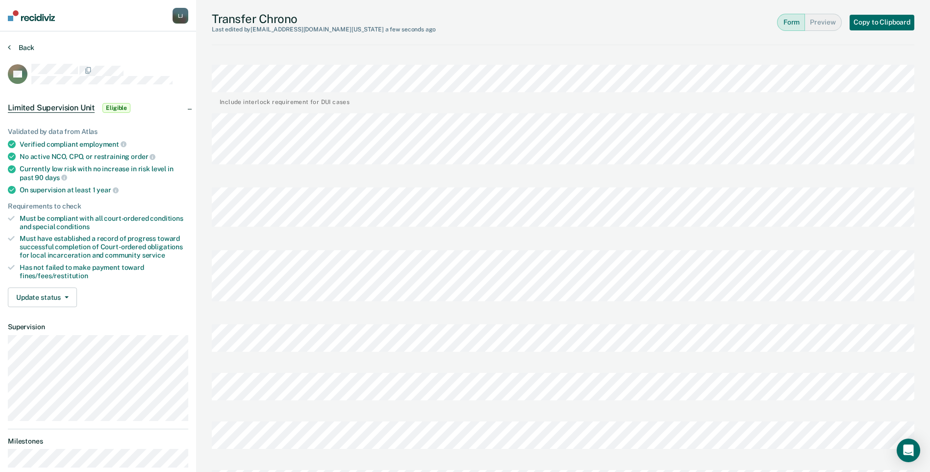 Image resolution: width=930 pixels, height=472 pixels. I want to click on span: days, so click(56, 178).